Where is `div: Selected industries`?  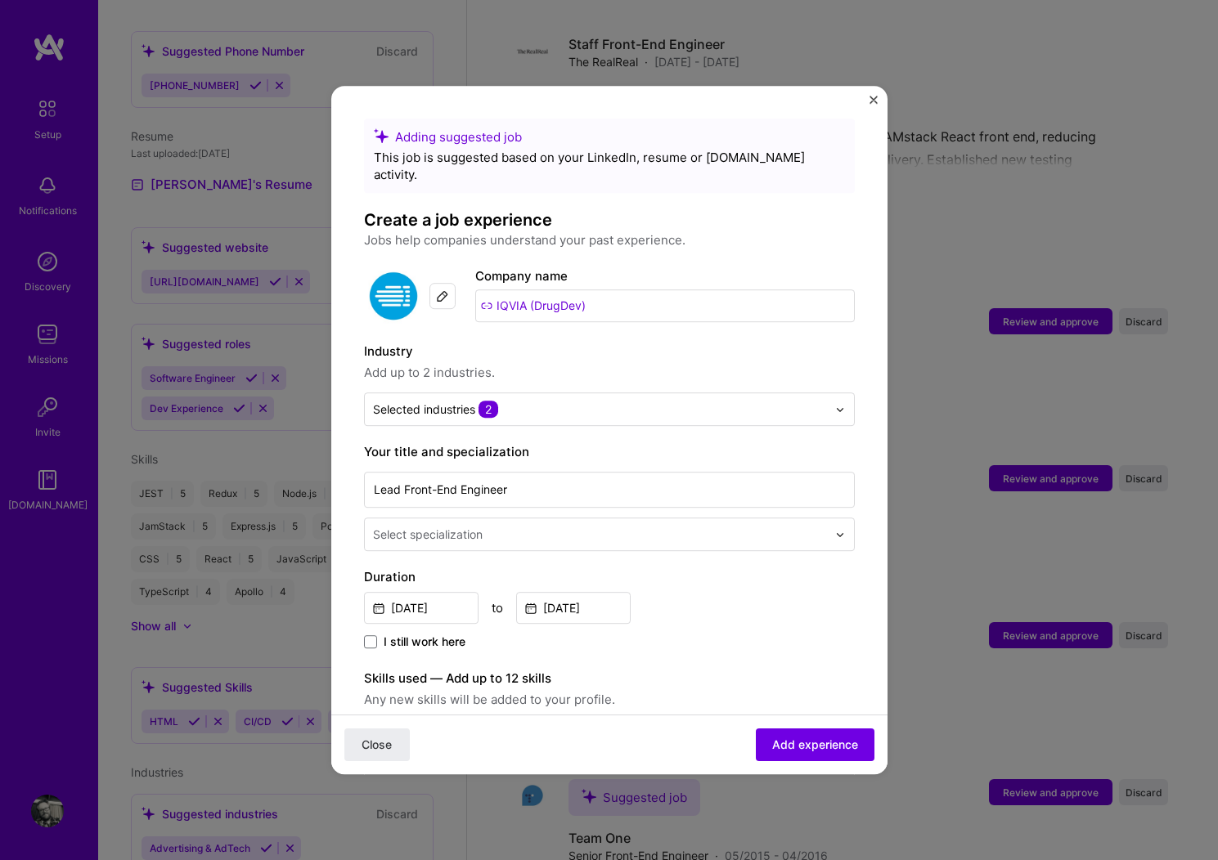 div: Selected industries is located at coordinates (435, 409).